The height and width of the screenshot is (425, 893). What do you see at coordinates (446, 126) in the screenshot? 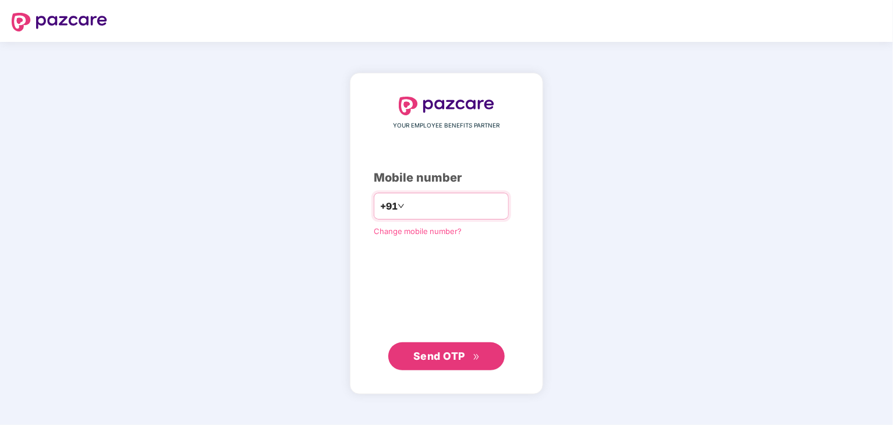
I see `span: YOUR EMPLOYEE BENEFITS PARTNER` at bounding box center [446, 126].